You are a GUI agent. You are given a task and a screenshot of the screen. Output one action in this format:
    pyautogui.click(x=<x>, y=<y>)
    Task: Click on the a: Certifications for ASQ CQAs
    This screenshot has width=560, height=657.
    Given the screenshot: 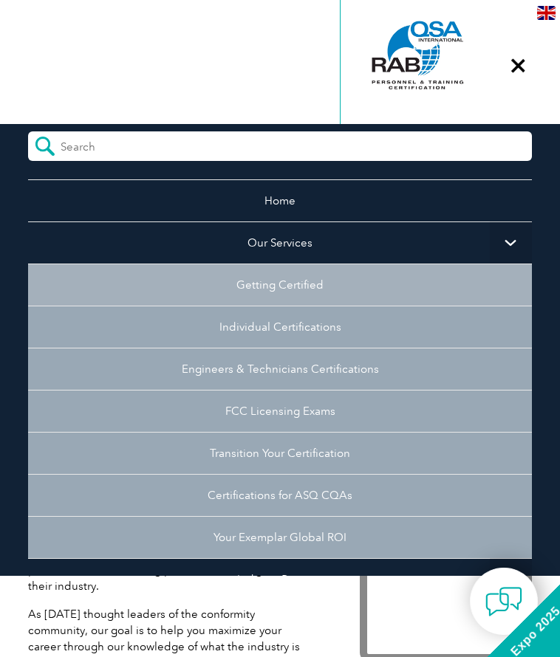 What is the action you would take?
    pyautogui.click(x=280, y=495)
    